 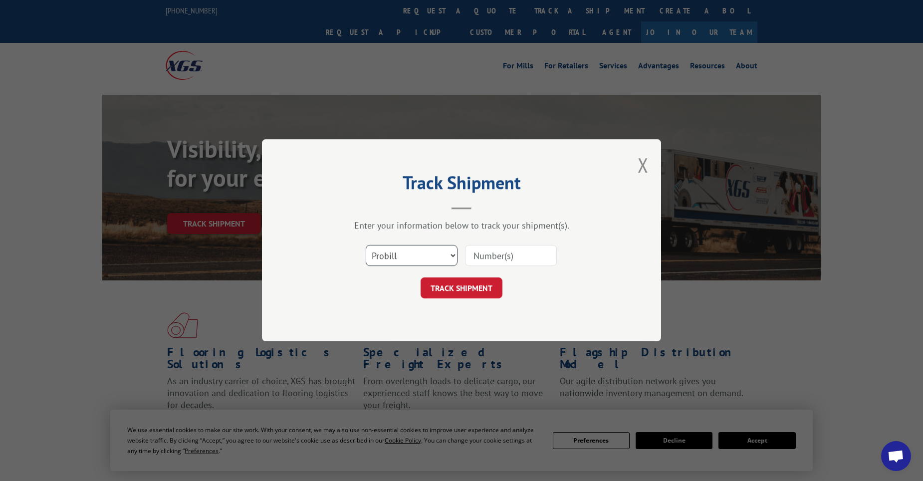 I want to click on div: Enter your information below to track your shipment(s)., so click(x=462, y=226).